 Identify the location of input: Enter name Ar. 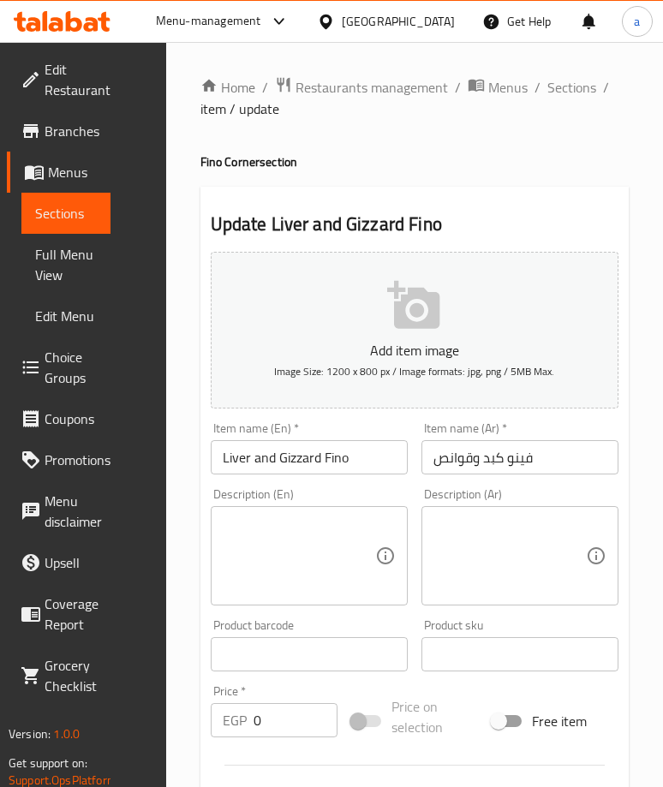
(520, 457).